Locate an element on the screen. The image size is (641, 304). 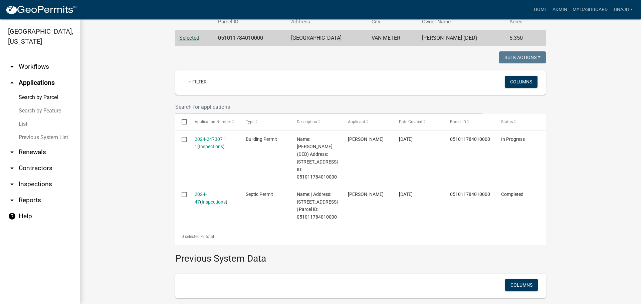
a: 2024-247307 1 1 is located at coordinates (210, 143).